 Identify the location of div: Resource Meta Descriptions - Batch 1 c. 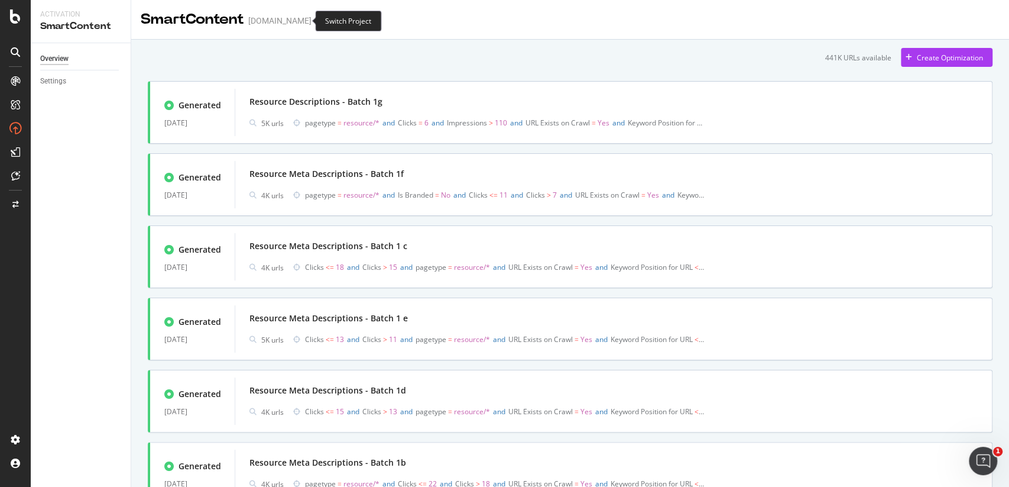
(328, 246).